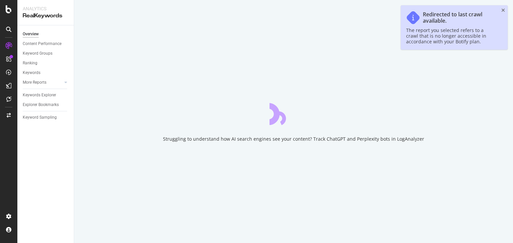  Describe the element at coordinates (41, 105) in the screenshot. I see `div: Explorer Bookmarks` at that location.